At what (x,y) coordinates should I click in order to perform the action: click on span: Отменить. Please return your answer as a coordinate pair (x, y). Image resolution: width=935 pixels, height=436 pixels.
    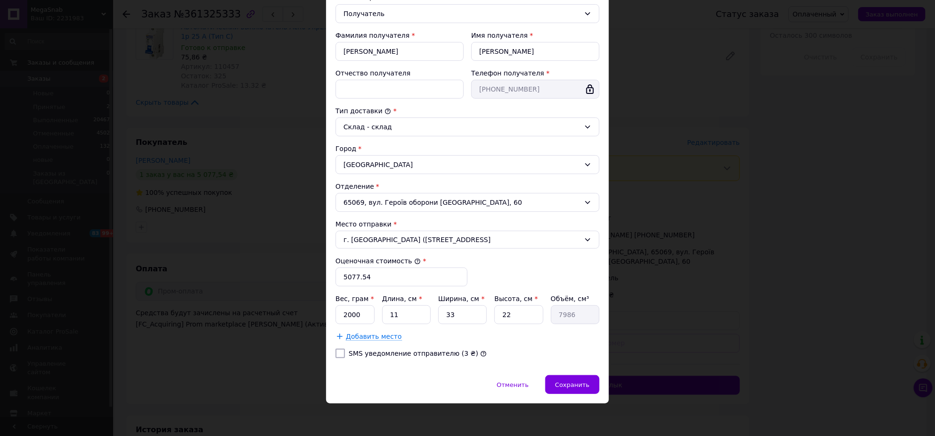
    Looking at the image, I should click on (513, 384).